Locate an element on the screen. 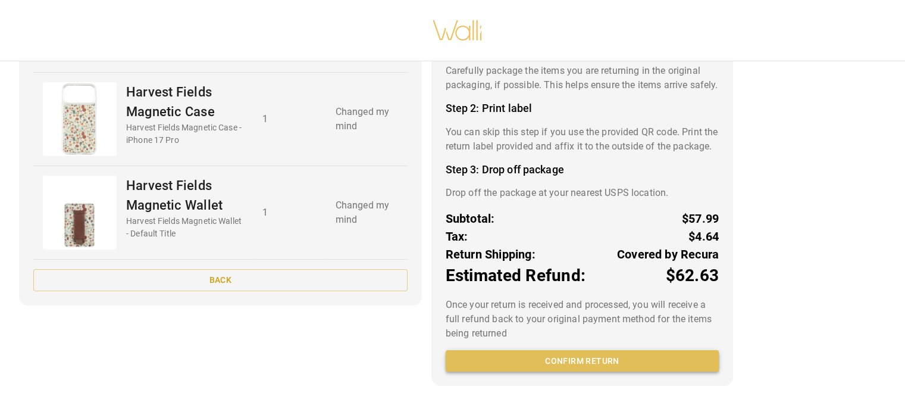 The height and width of the screenshot is (405, 905). p: Harvest Fields Magnetic Case is located at coordinates (185, 102).